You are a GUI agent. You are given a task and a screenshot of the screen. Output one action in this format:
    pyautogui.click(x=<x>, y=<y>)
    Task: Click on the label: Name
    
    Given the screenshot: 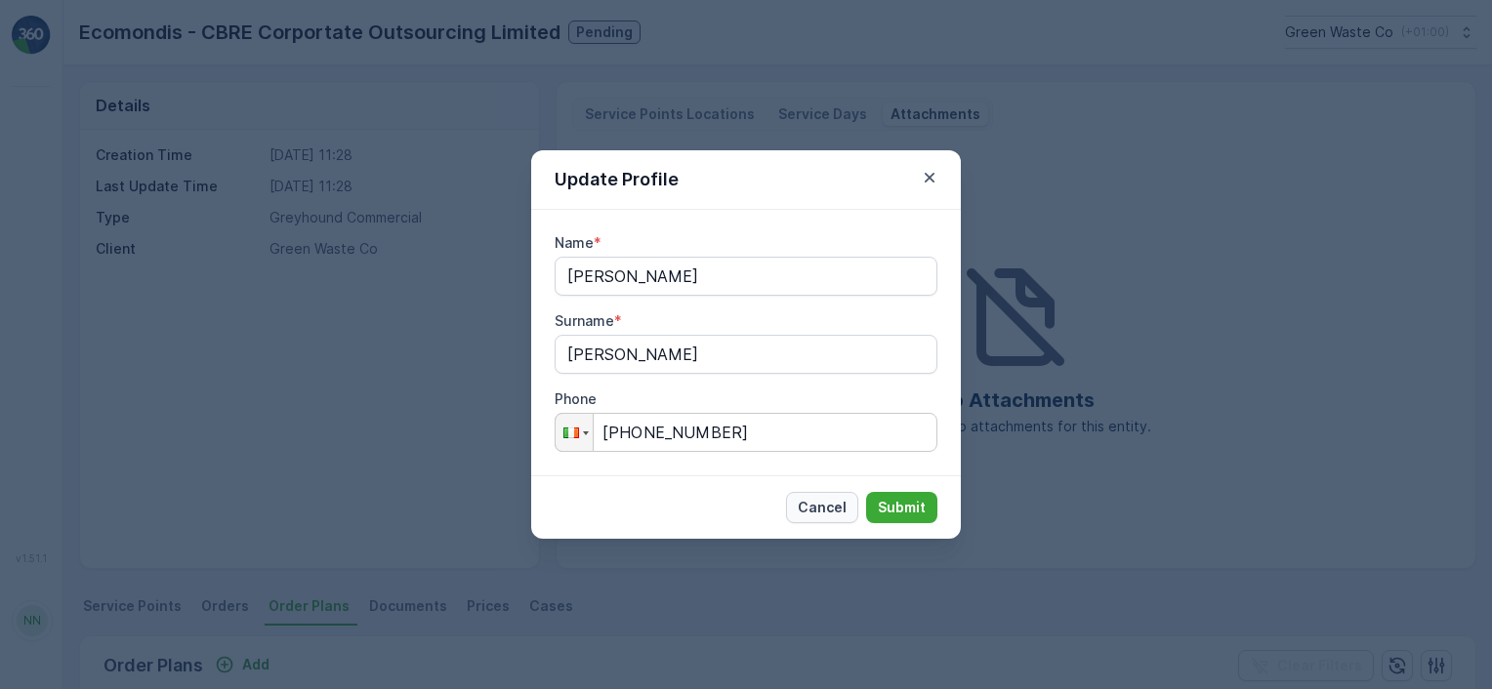 What is the action you would take?
    pyautogui.click(x=574, y=242)
    